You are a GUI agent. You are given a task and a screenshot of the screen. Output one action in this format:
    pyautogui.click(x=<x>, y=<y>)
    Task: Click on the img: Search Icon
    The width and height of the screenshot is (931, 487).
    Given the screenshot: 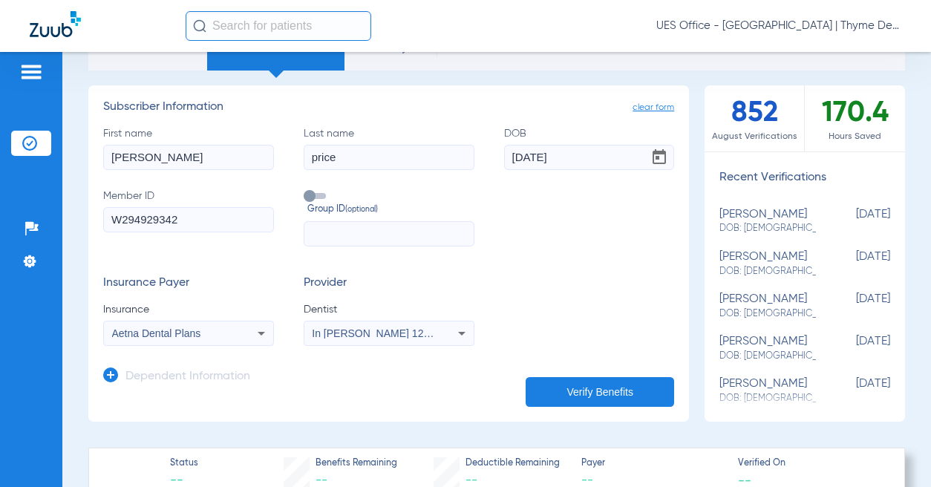 What is the action you would take?
    pyautogui.click(x=200, y=26)
    